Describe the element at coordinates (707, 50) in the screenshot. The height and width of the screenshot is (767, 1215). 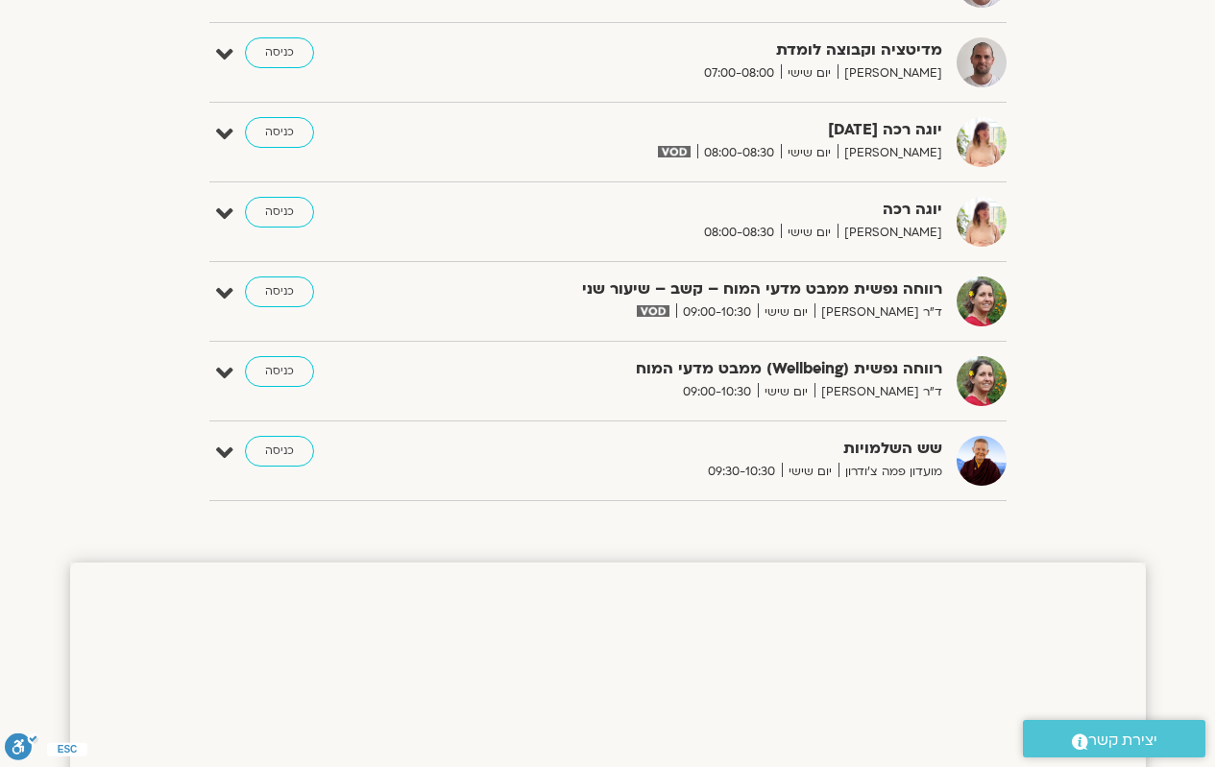
I see `strong: מדיטציה וקבוצה לומדת` at that location.